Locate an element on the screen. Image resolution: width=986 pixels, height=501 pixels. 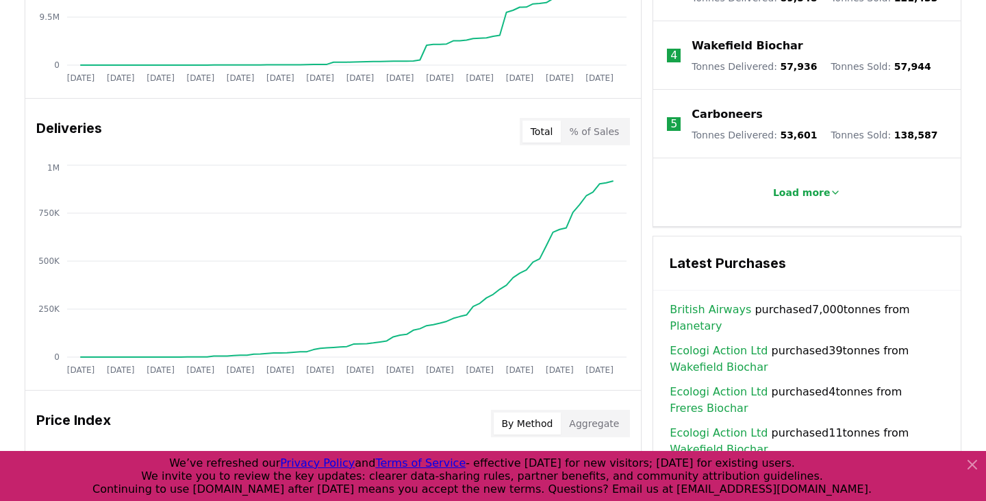
a: Planetary is located at coordinates (696, 326).